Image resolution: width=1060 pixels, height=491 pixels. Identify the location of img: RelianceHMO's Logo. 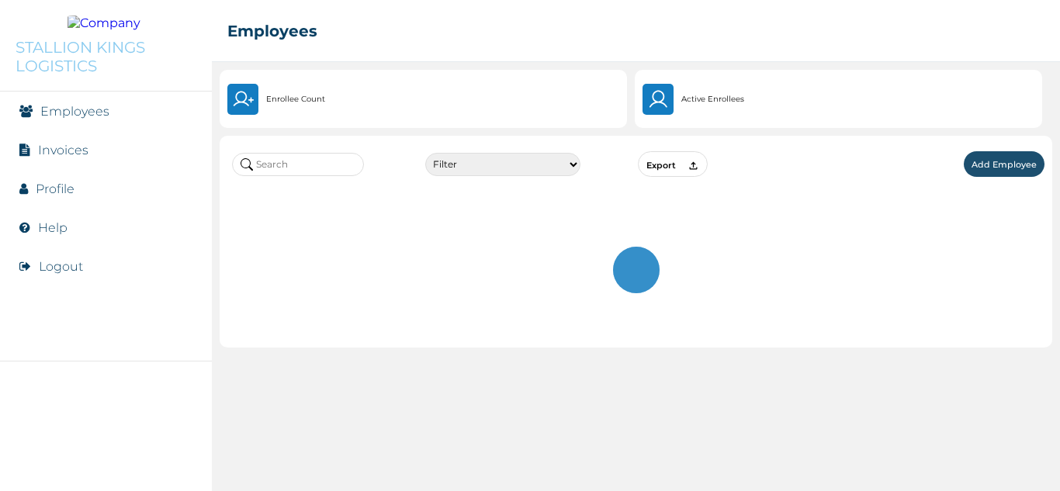
(106, 464).